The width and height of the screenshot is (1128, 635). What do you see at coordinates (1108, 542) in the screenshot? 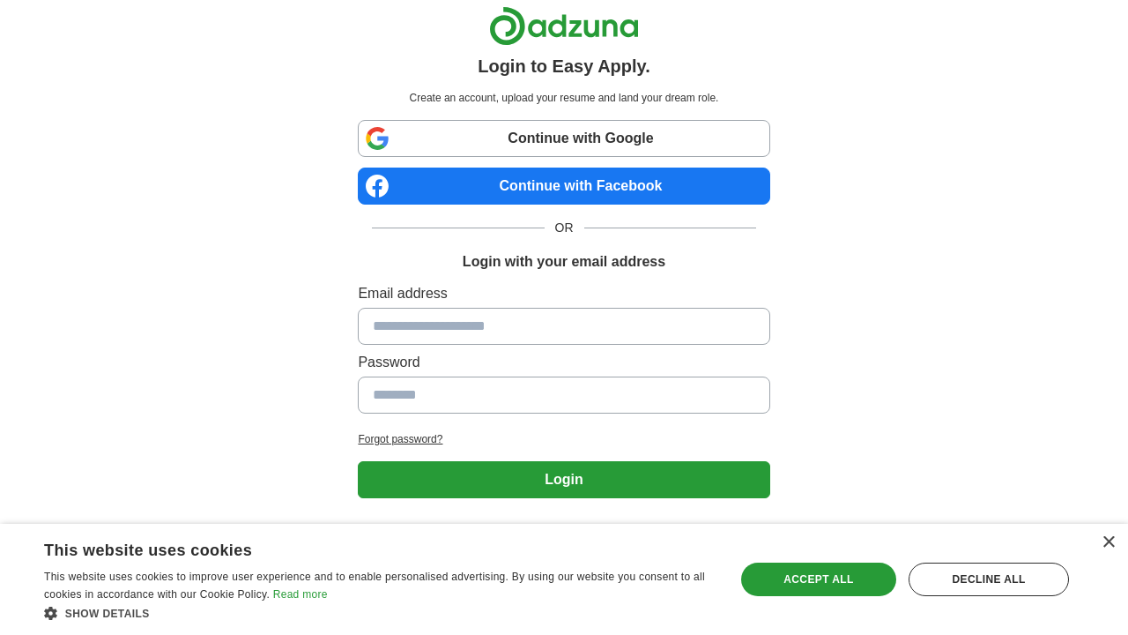
I see `div: Close` at bounding box center [1108, 542].